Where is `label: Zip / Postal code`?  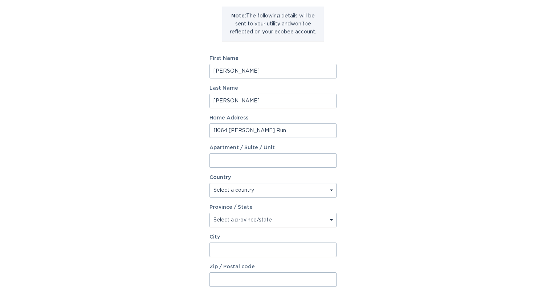 label: Zip / Postal code is located at coordinates (273, 267).